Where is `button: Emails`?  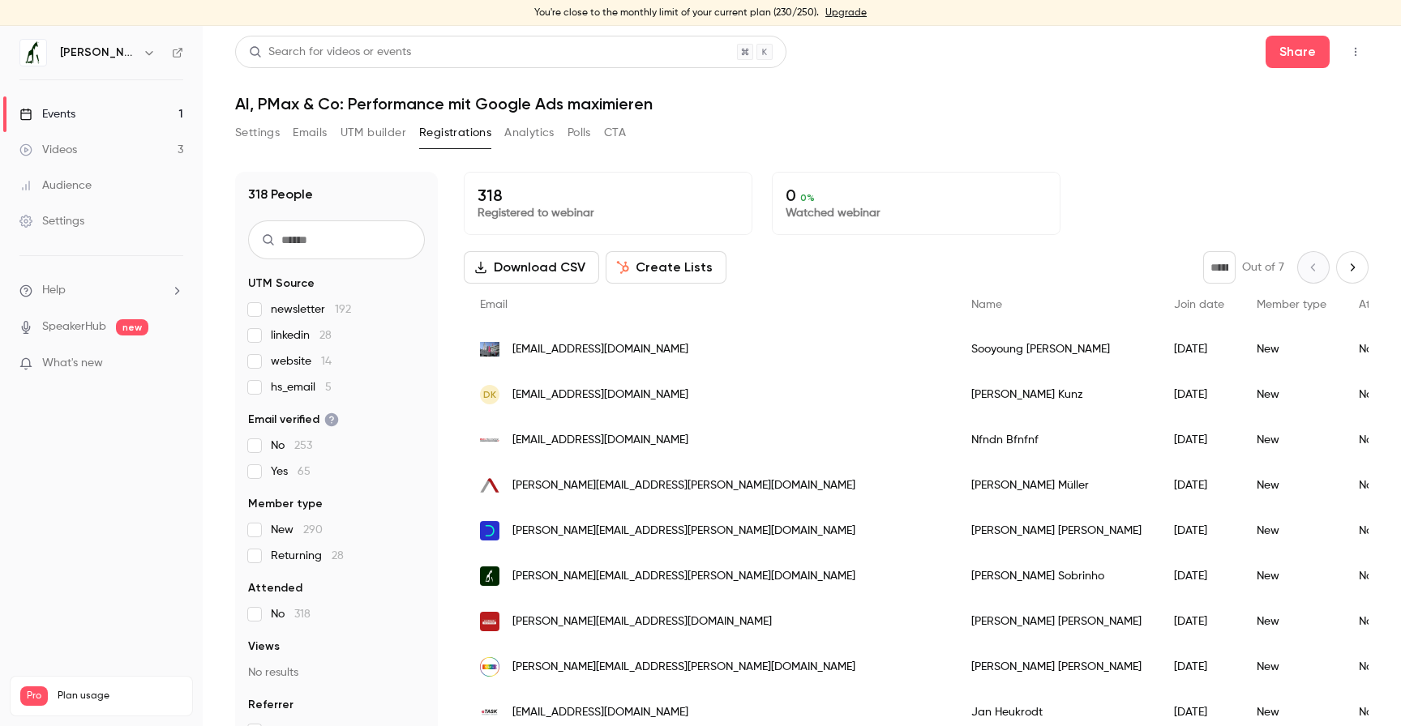
button: Emails is located at coordinates (310, 133).